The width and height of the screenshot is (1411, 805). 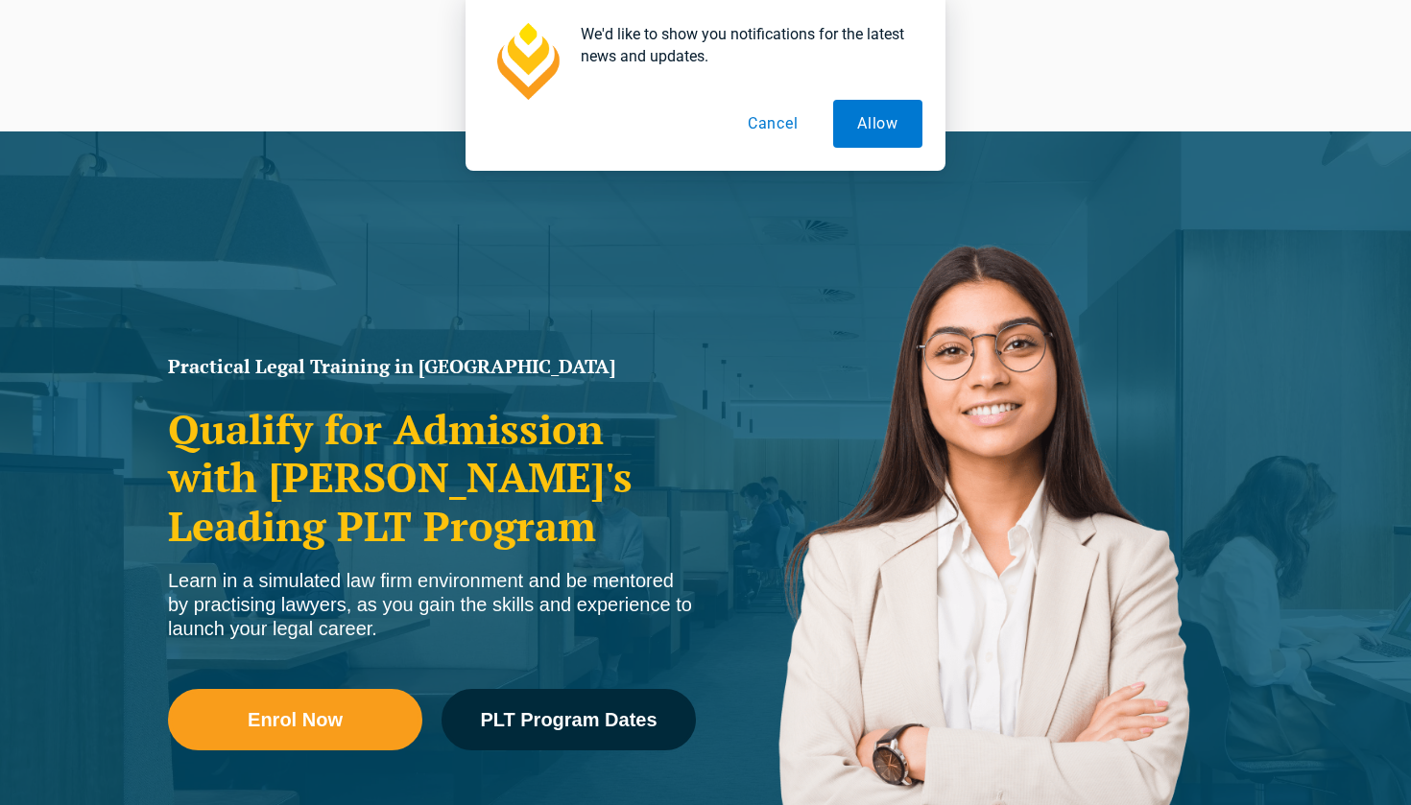 I want to click on div: Learn in a simulated law firm environment and be mentored by practising lawyers, as you gain the ..., so click(x=432, y=605).